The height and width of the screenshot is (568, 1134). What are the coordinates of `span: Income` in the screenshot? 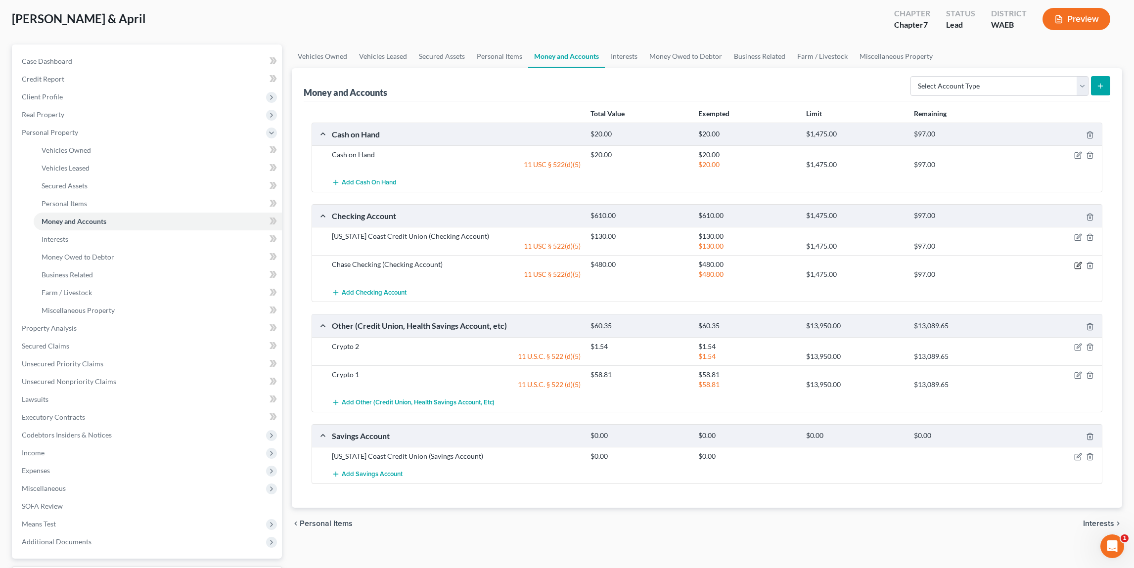 It's located at (33, 453).